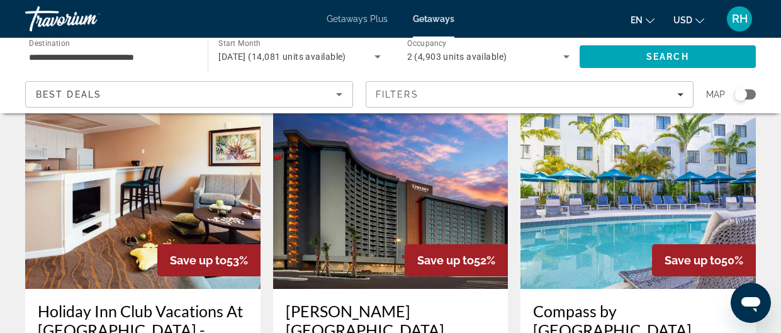  Describe the element at coordinates (688, 20) in the screenshot. I see `button: Change currency` at that location.